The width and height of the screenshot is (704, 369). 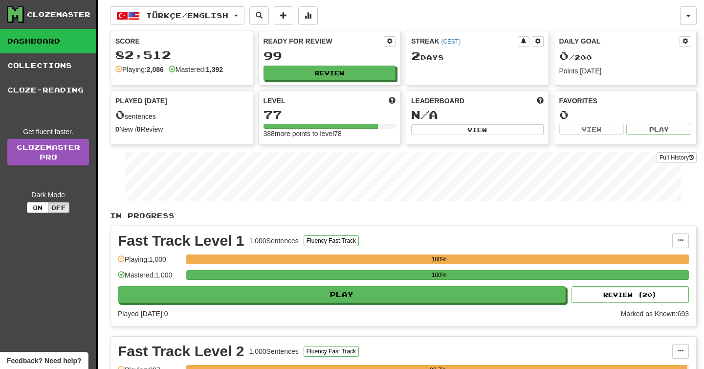 What do you see at coordinates (424, 114) in the screenshot?
I see `span: N/A` at bounding box center [424, 114].